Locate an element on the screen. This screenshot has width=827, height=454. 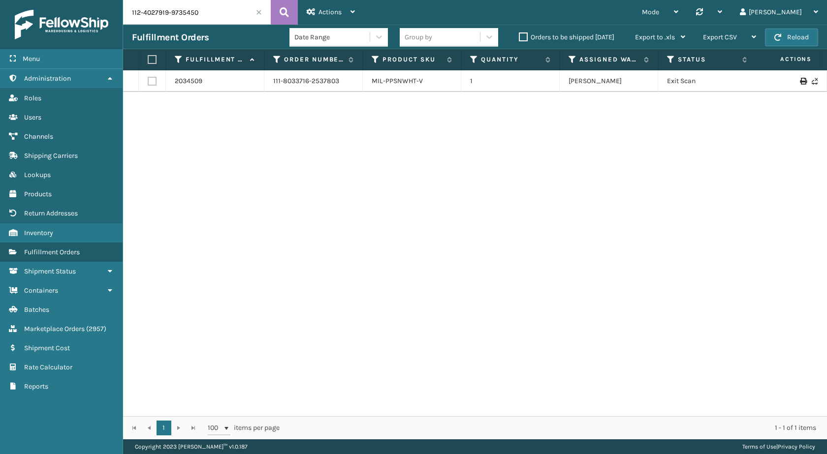
h3: Fulfillment Orders is located at coordinates (170, 37).